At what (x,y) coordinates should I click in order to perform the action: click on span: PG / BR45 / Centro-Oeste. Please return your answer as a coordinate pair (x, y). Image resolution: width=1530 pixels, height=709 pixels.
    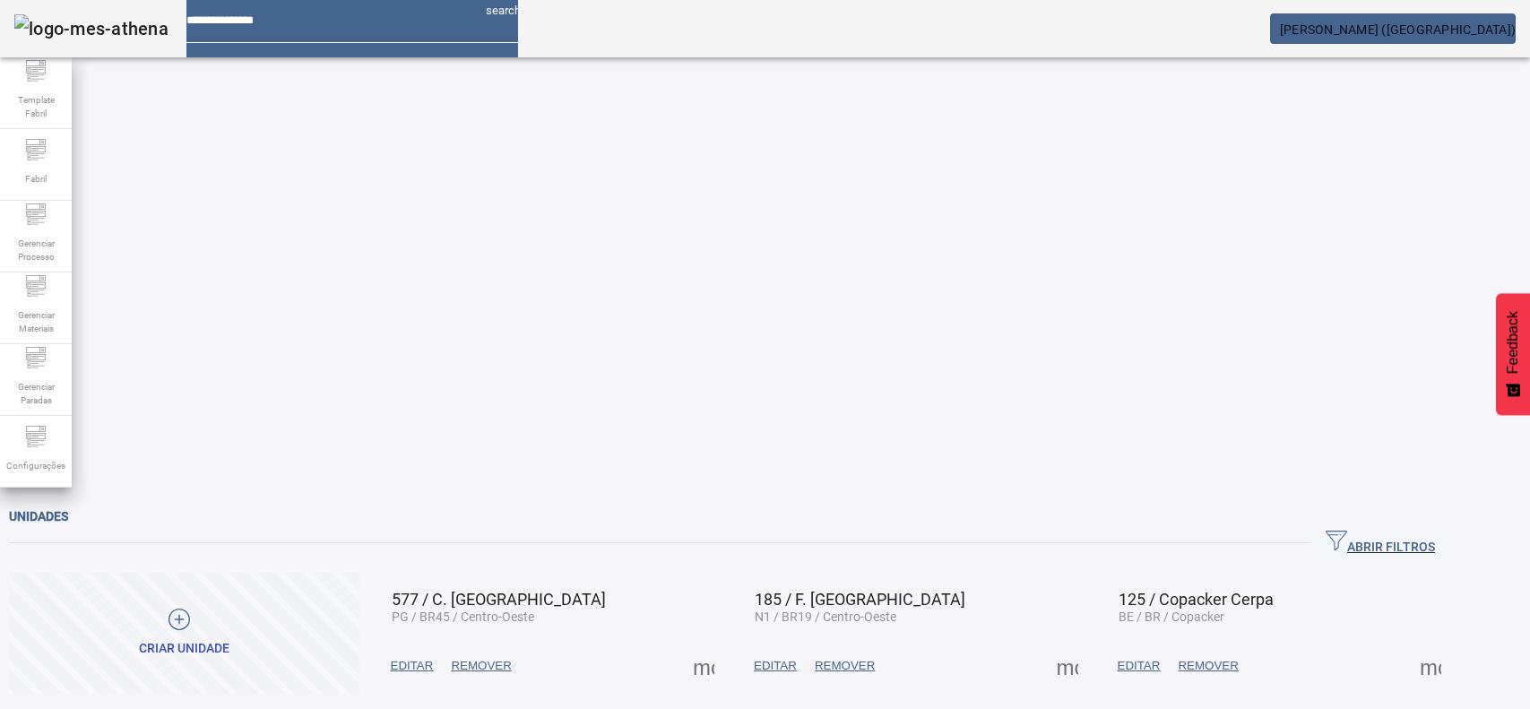
    Looking at the image, I should click on (462, 617).